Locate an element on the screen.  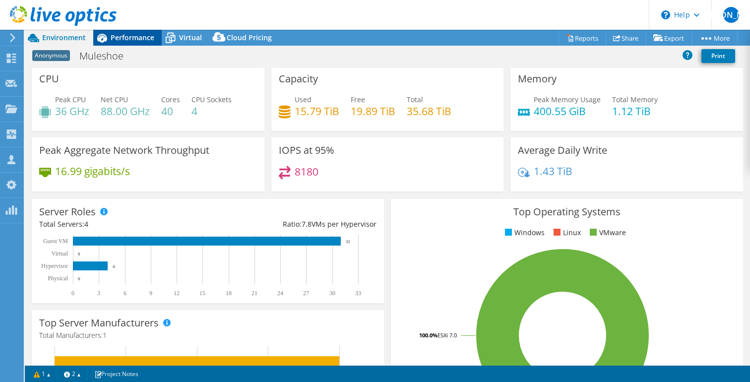
text: Hypervisor is located at coordinates (55, 266).